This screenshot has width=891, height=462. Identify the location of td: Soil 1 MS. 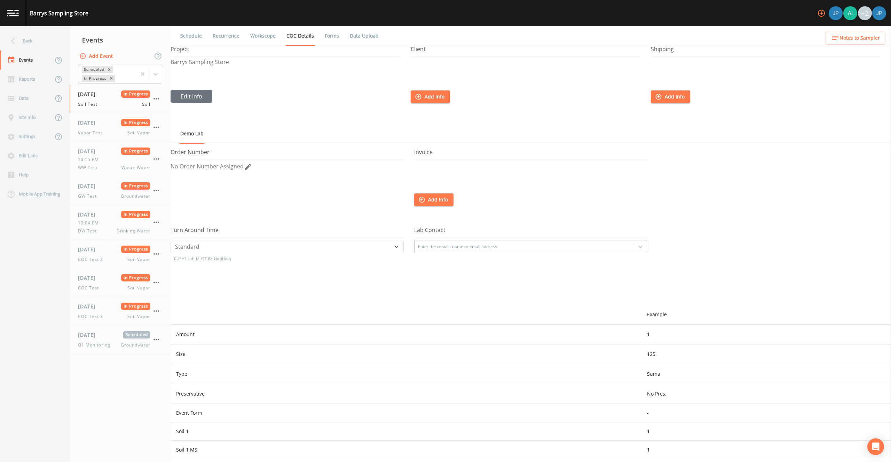
(406, 450).